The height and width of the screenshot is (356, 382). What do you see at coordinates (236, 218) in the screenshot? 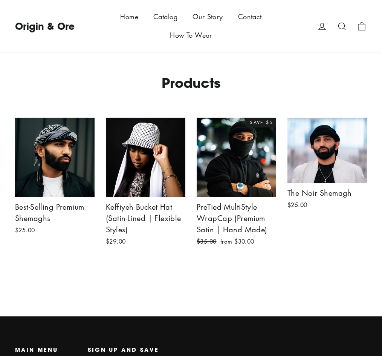
I see `div: PreTied MultiStyle WrapCap (Premium Satin | Hand Made)` at bounding box center [236, 218].